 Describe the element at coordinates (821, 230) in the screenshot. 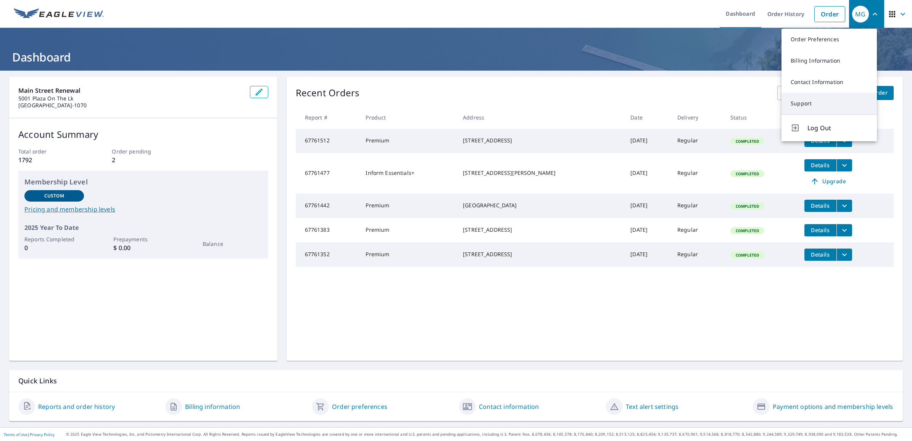

I see `button: detailsBtn-67761383` at that location.